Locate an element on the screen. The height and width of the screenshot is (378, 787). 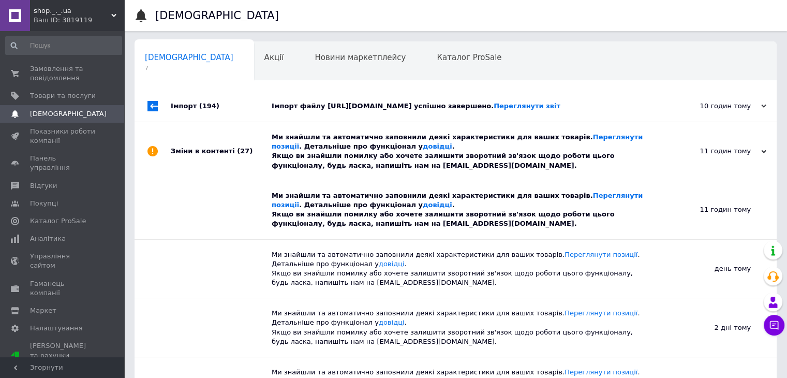
span: Аналітика is located at coordinates (48, 238).